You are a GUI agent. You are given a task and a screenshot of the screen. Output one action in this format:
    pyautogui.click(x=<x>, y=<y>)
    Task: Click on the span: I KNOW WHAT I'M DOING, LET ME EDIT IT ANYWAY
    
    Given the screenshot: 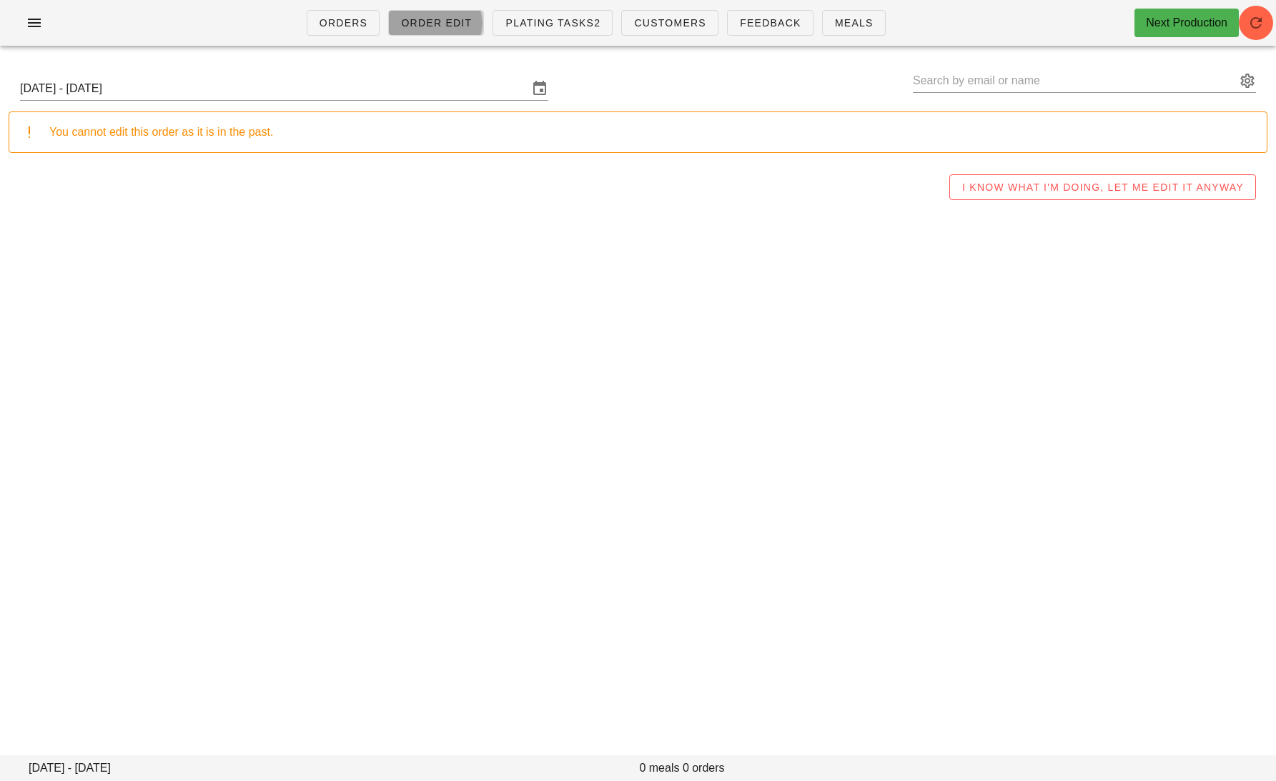 What is the action you would take?
    pyautogui.click(x=1102, y=187)
    